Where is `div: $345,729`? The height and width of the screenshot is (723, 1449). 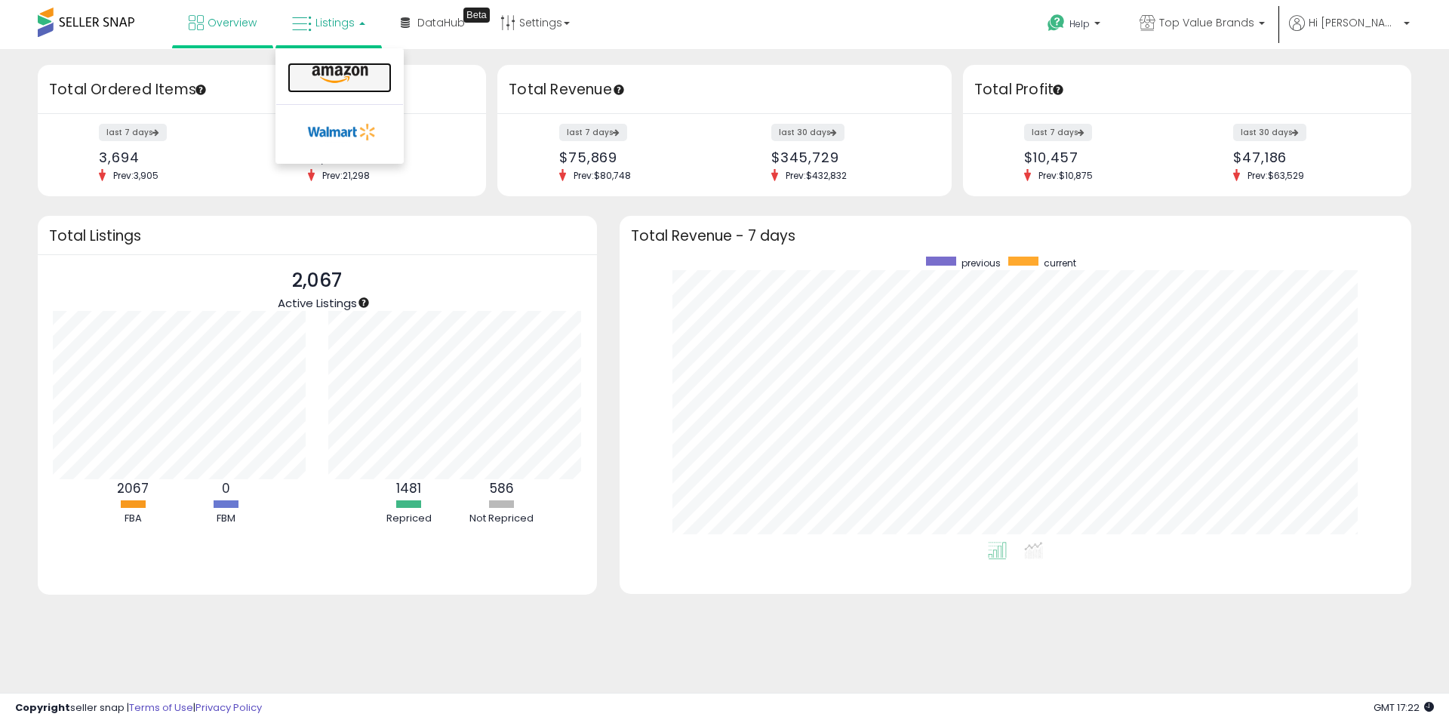
div: $345,729 is located at coordinates (848, 157).